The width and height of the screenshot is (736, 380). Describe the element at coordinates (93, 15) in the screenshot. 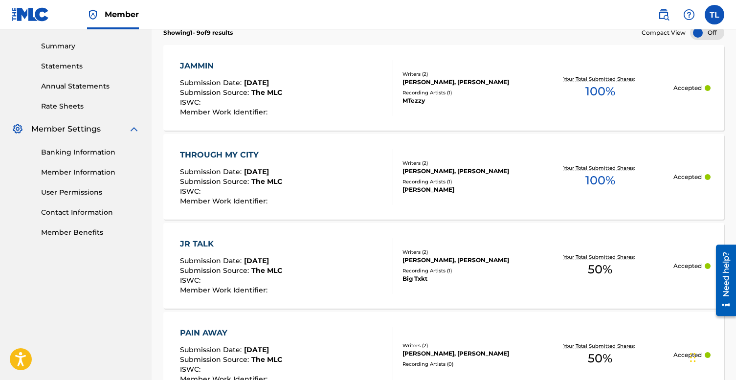

I see `img: Top Rightsholder` at that location.